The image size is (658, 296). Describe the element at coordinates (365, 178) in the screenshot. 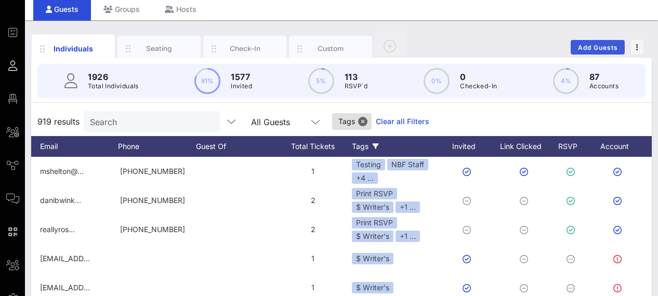

I see `div: +4 ...` at that location.